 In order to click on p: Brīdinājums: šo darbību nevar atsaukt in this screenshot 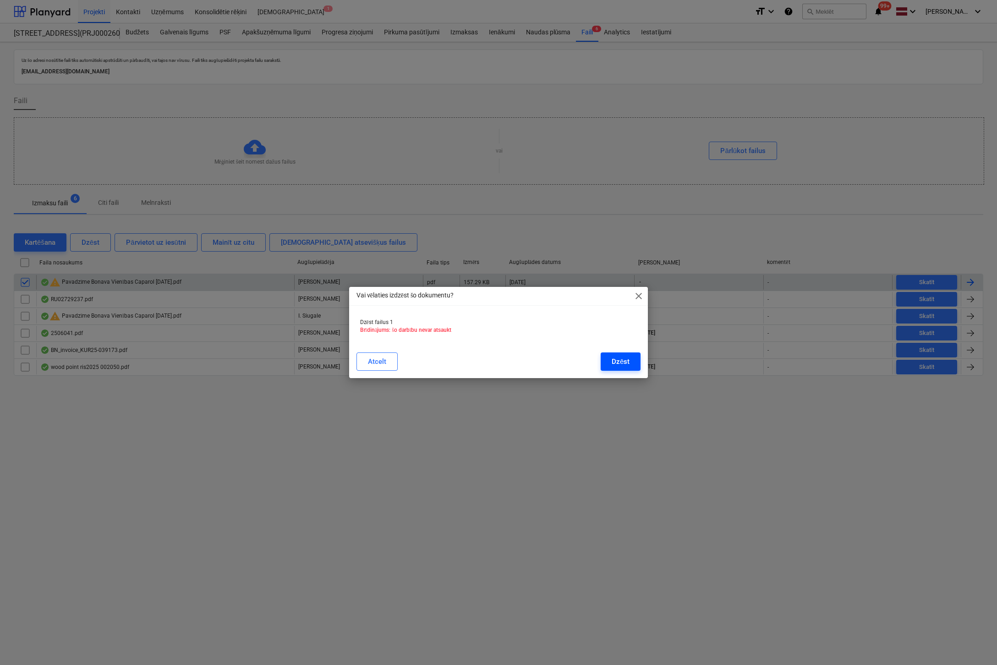, I will do `click(498, 330)`.